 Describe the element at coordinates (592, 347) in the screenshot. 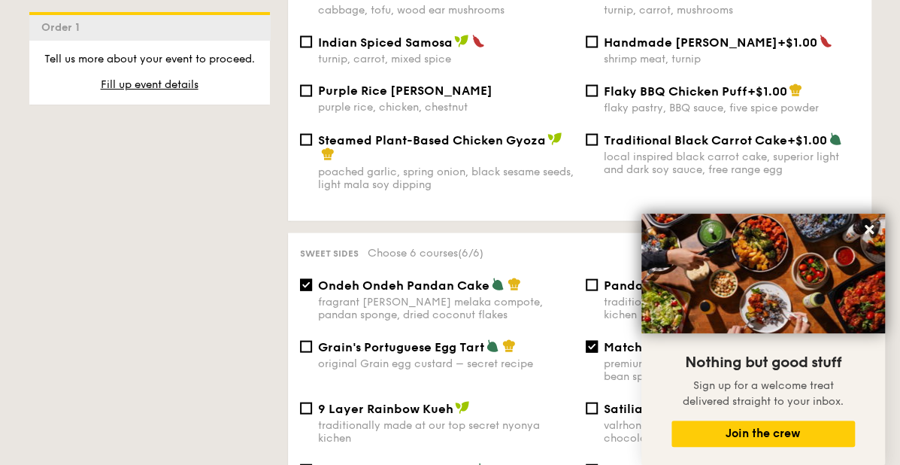

I see `input: Matcha Pistachio Cakepremium matcha powder, pistachio puree, vanilla bean sponge` at that location.